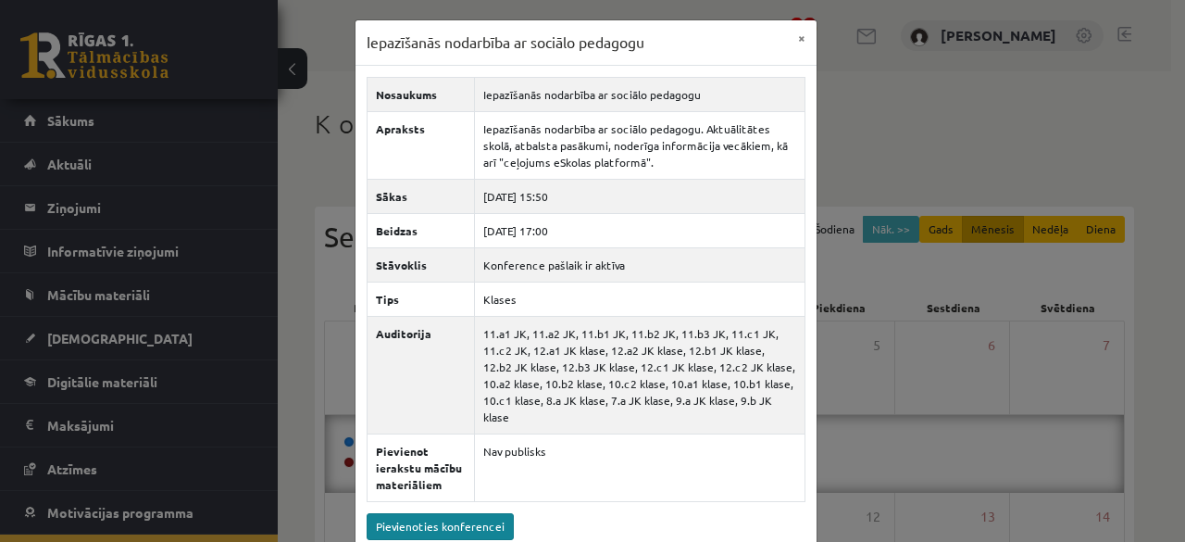 Image resolution: width=1185 pixels, height=542 pixels. Describe the element at coordinates (639, 374) in the screenshot. I see `td: 11.a1 JK, 11.a2 JK, 11.b1 JK, 11.b2 JK, 11.b3 JK, 11.c1 JK, 11.c2 JK, 12.a1 JK klase, 12.a2 JK kl...` at that location.